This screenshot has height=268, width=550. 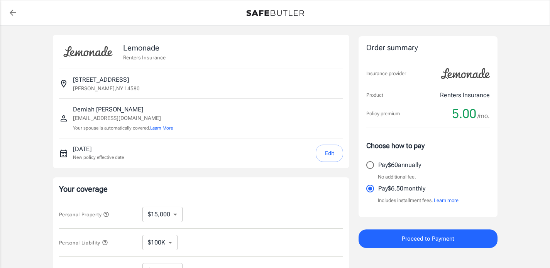 What do you see at coordinates (83, 243) in the screenshot?
I see `button: Personal Liability` at bounding box center [83, 243].